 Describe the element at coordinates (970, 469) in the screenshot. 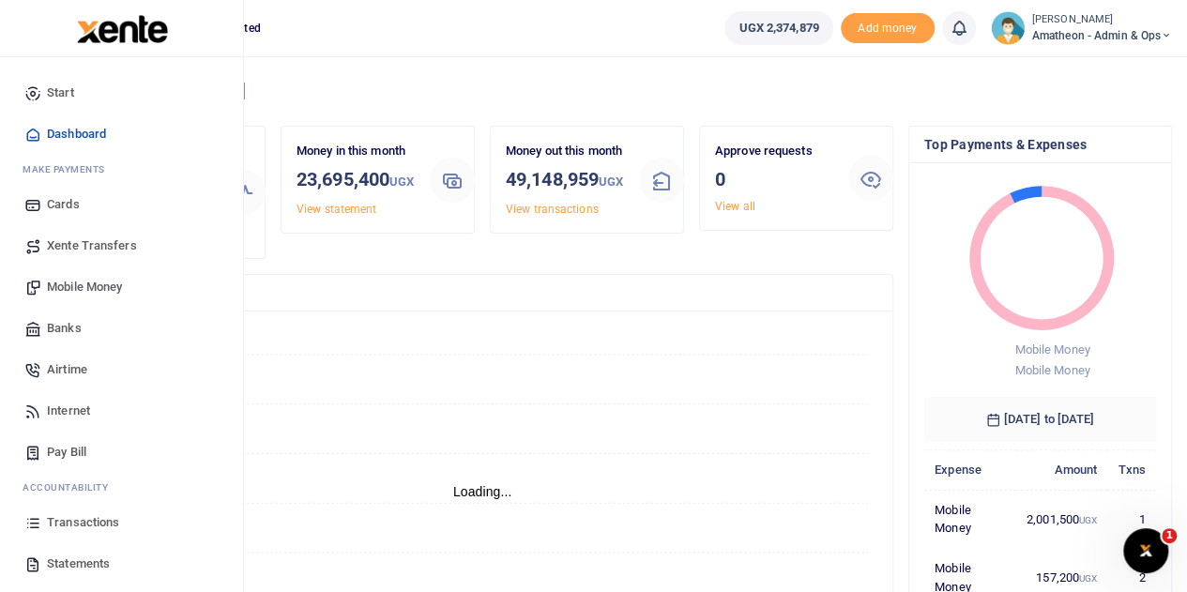

I see `th: Expense` at that location.